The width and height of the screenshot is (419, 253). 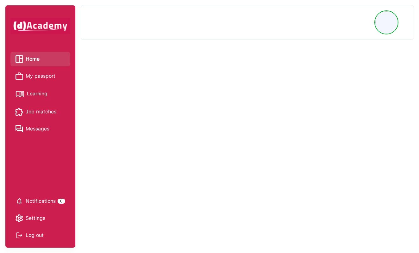 What do you see at coordinates (40, 235) in the screenshot?
I see `div: Log out` at bounding box center [40, 235].